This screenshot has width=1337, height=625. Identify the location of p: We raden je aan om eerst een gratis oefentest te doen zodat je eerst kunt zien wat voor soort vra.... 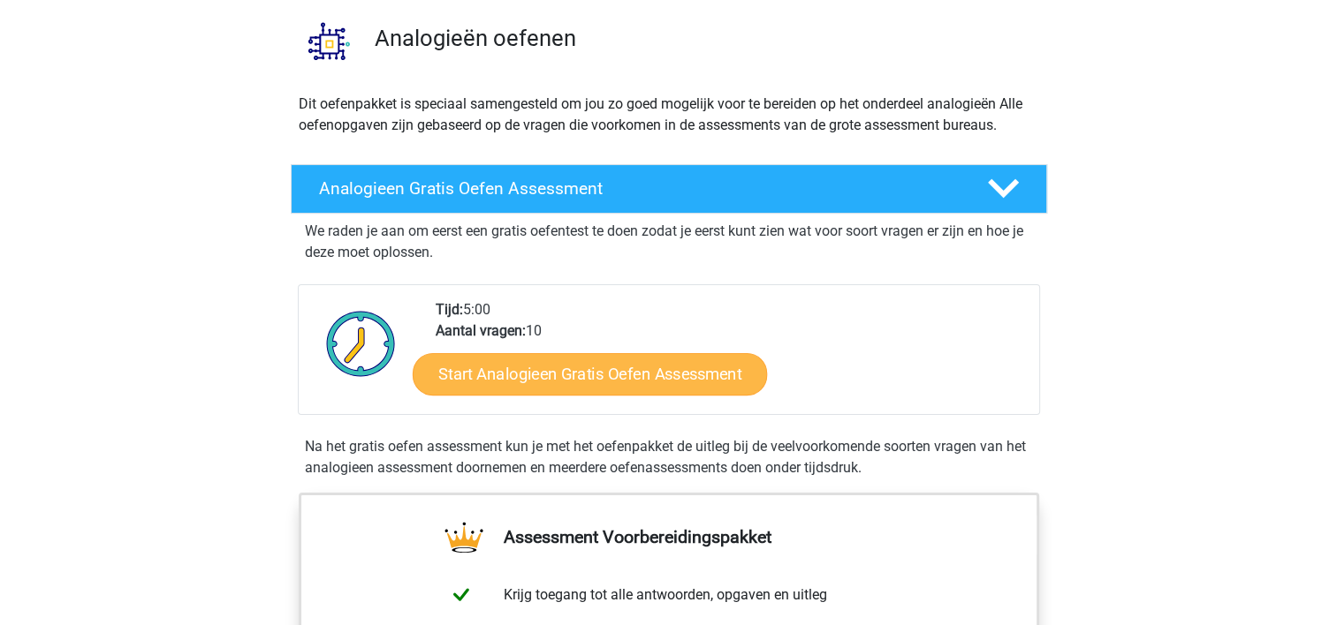
(669, 242).